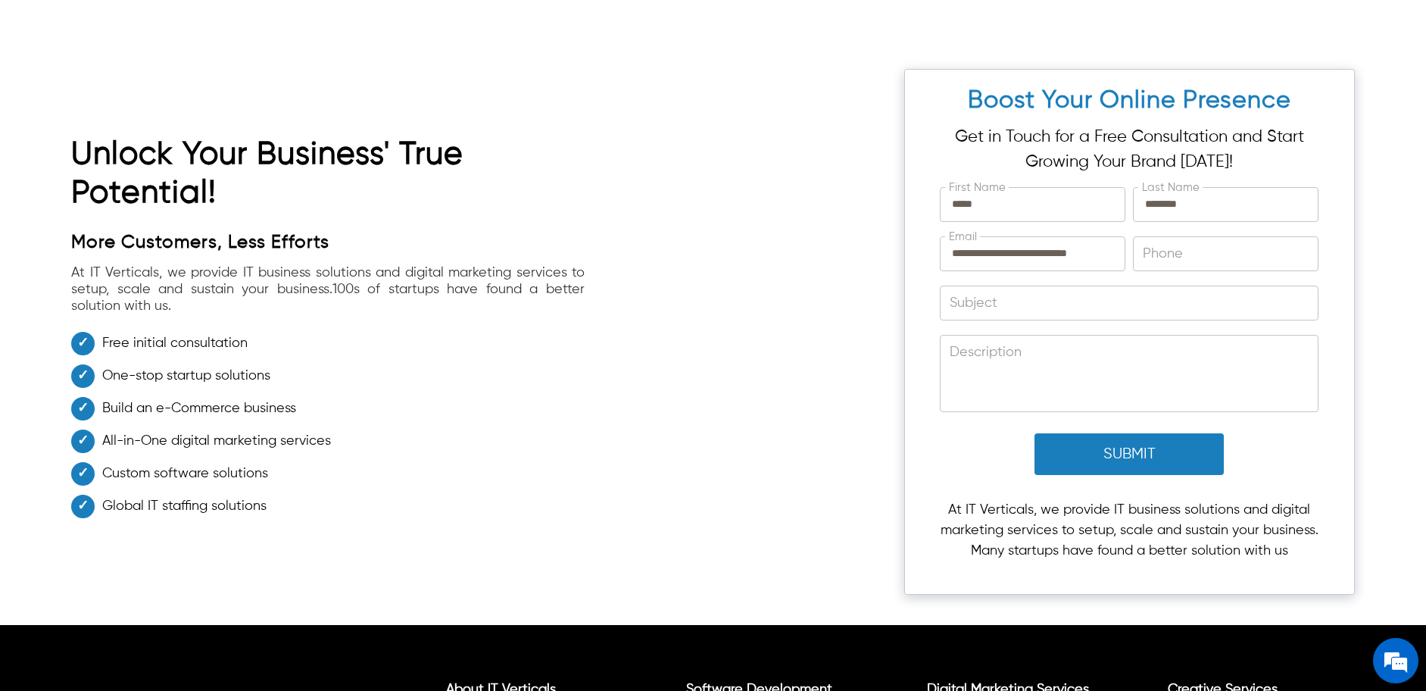  What do you see at coordinates (1129, 530) in the screenshot?
I see `p: At IT Verticals, we provide IT business solutions and digital marketing services to setup, scale ...` at bounding box center [1129, 530].